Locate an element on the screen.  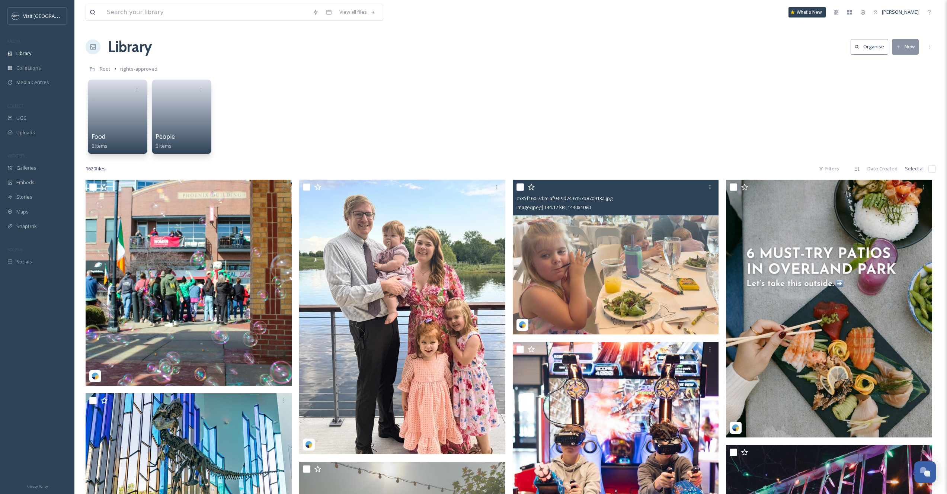
span: SOCIALS is located at coordinates (15, 249).